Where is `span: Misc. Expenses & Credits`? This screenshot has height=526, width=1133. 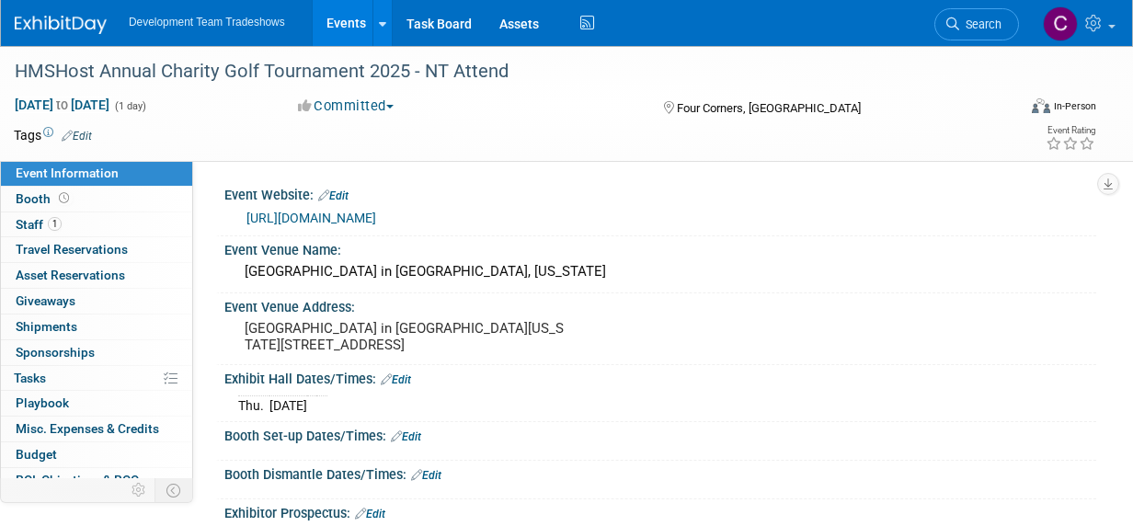
span: Misc. Expenses & Credits is located at coordinates (87, 429).